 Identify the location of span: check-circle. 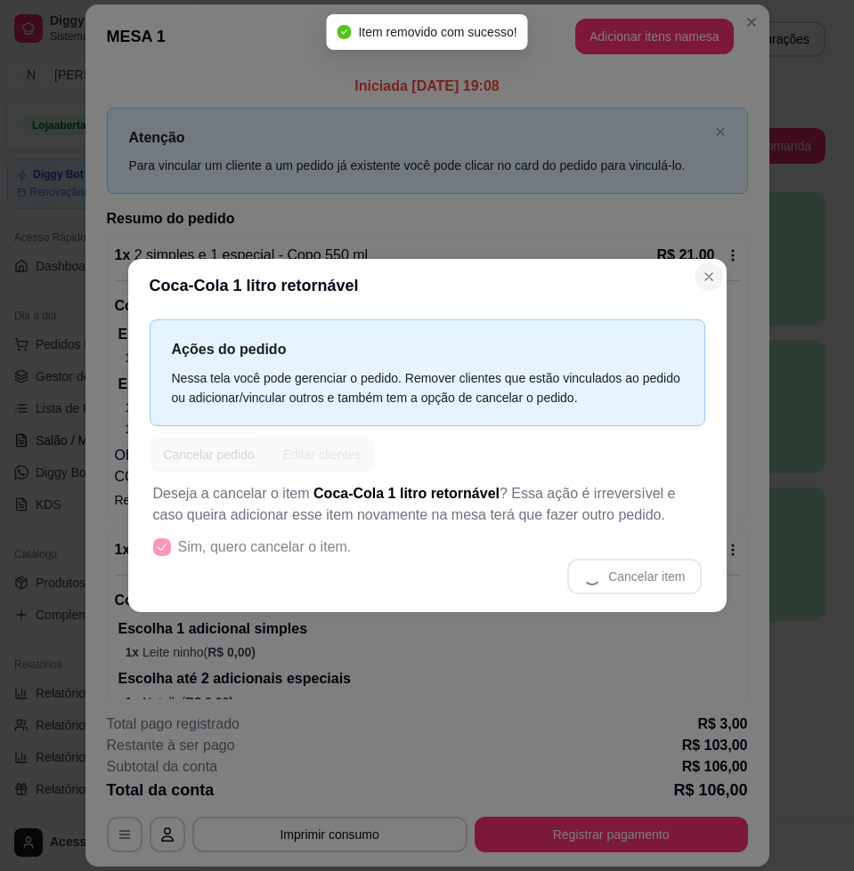
(344, 32).